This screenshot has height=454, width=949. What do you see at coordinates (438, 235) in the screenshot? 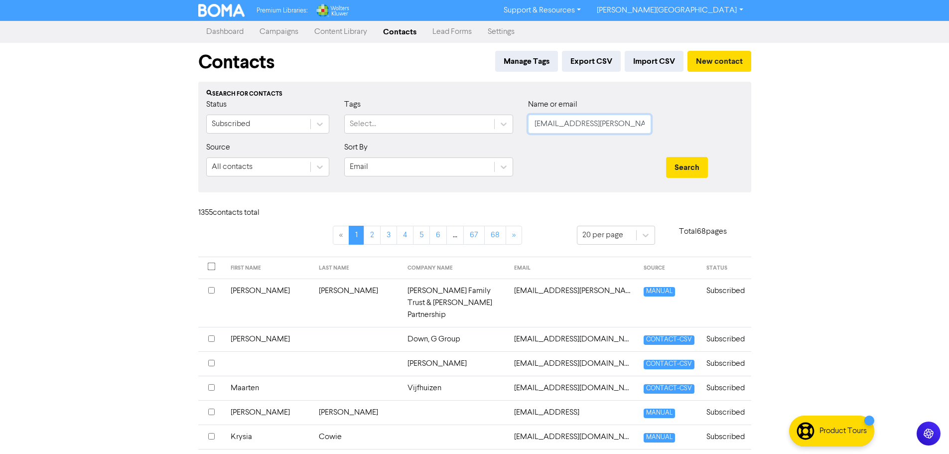
I see `a: Page 6` at bounding box center [438, 235].